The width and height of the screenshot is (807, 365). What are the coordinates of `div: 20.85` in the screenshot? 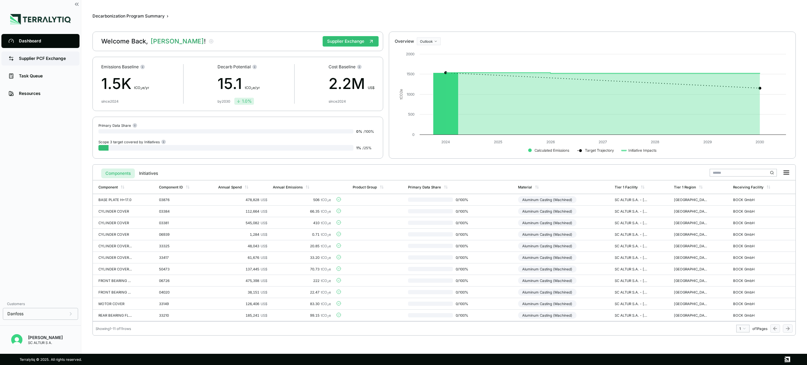 It's located at (302, 246).